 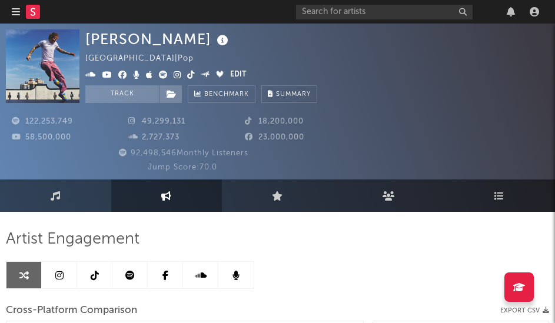 What do you see at coordinates (41, 137) in the screenshot?
I see `span: 58,500,000` at bounding box center [41, 137].